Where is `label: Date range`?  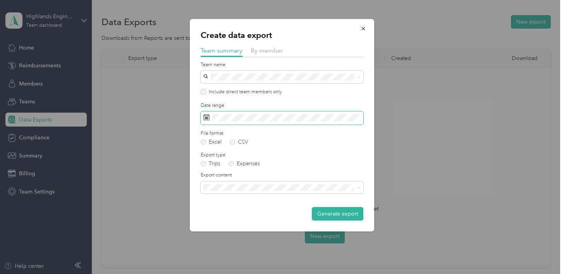
label: Date range is located at coordinates (282, 106).